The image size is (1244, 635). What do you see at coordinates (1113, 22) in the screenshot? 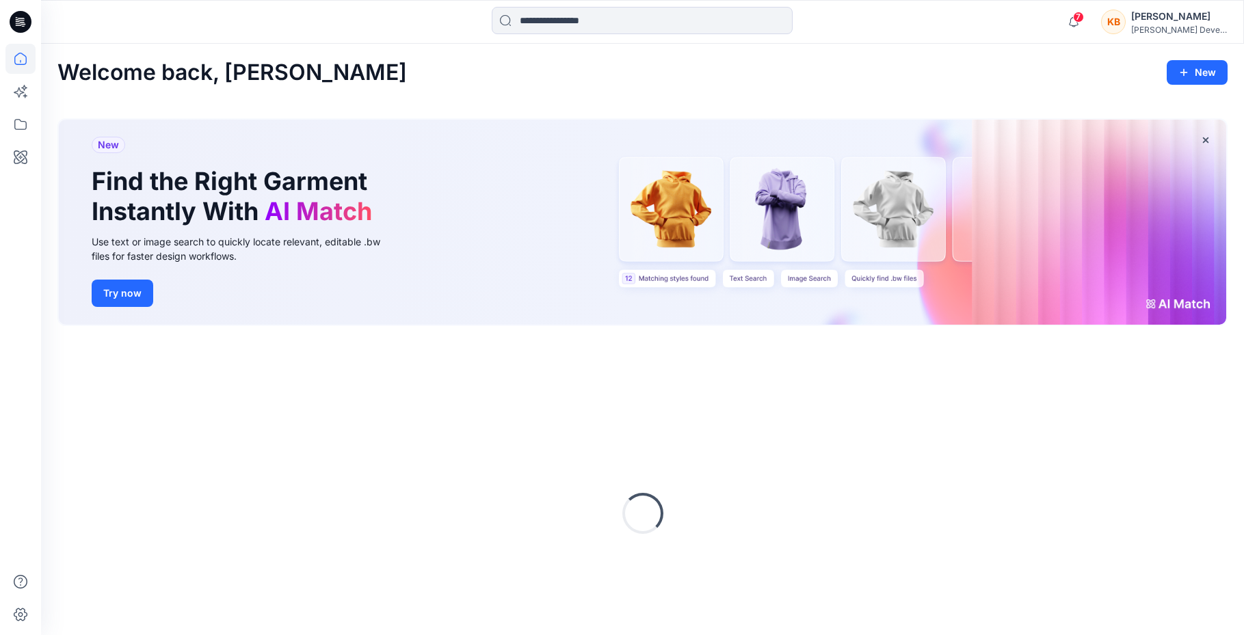
I see `div: KB` at bounding box center [1113, 22].